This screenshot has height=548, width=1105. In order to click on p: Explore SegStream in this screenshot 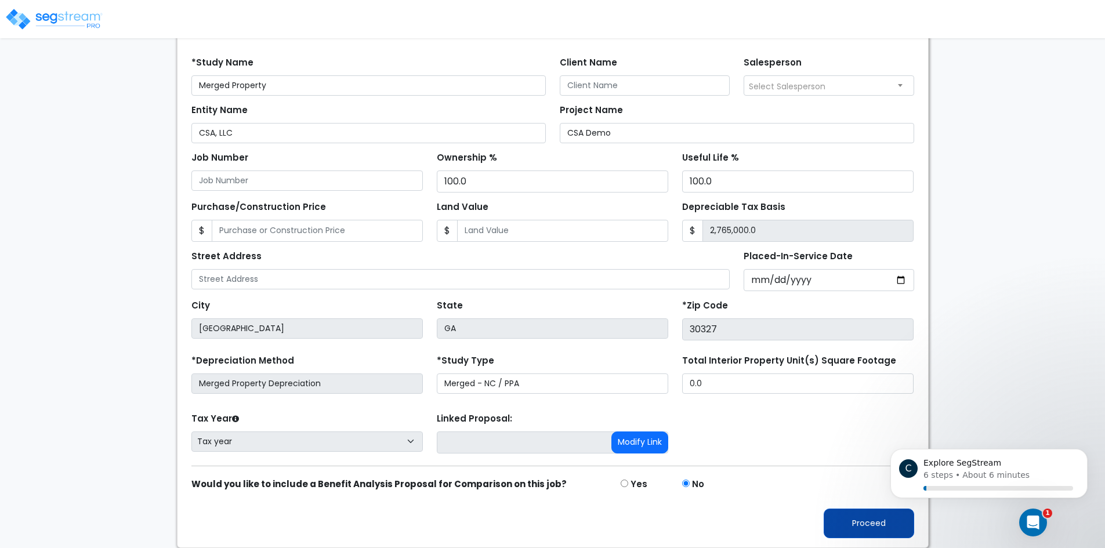, I will do `click(125, 28)`.